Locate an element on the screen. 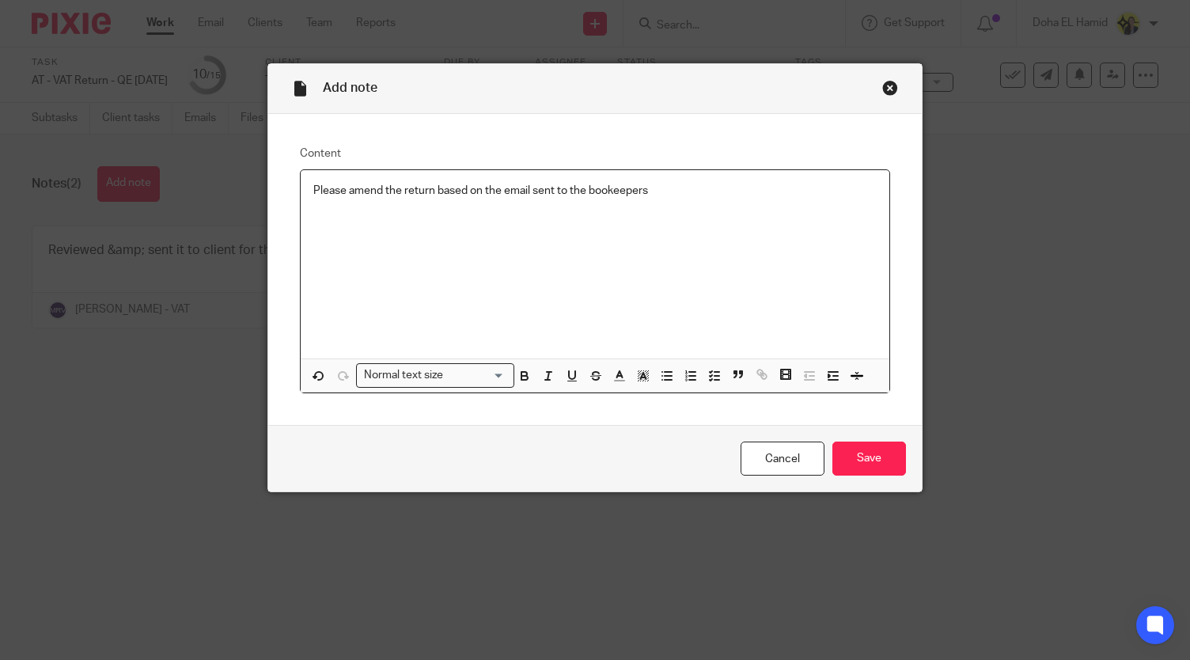 The height and width of the screenshot is (660, 1190). a: Cancel is located at coordinates (782, 458).